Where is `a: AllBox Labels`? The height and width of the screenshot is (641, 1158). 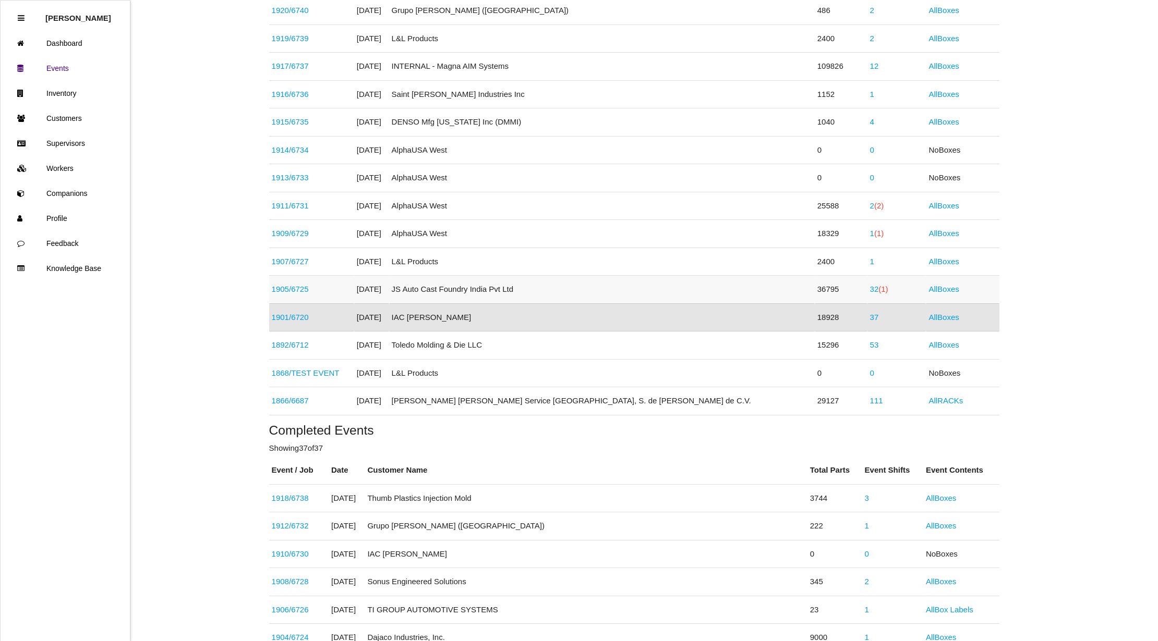 a: AllBox Labels is located at coordinates (949, 610).